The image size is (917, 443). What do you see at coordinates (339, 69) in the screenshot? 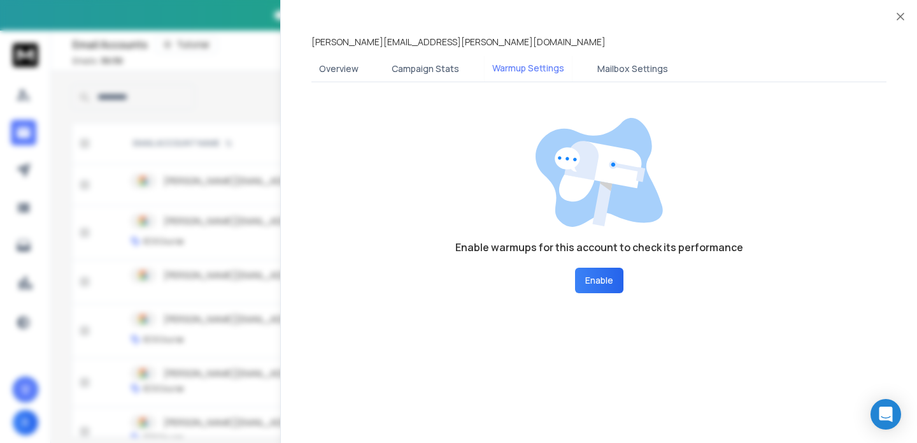
I see `button: Overview` at bounding box center [339, 69].